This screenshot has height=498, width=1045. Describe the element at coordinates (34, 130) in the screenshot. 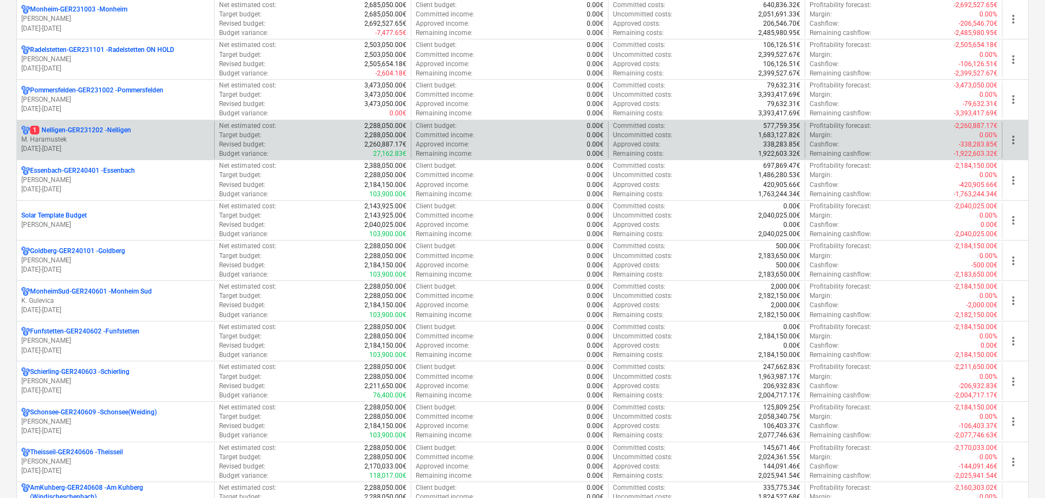

I see `span: 1` at that location.